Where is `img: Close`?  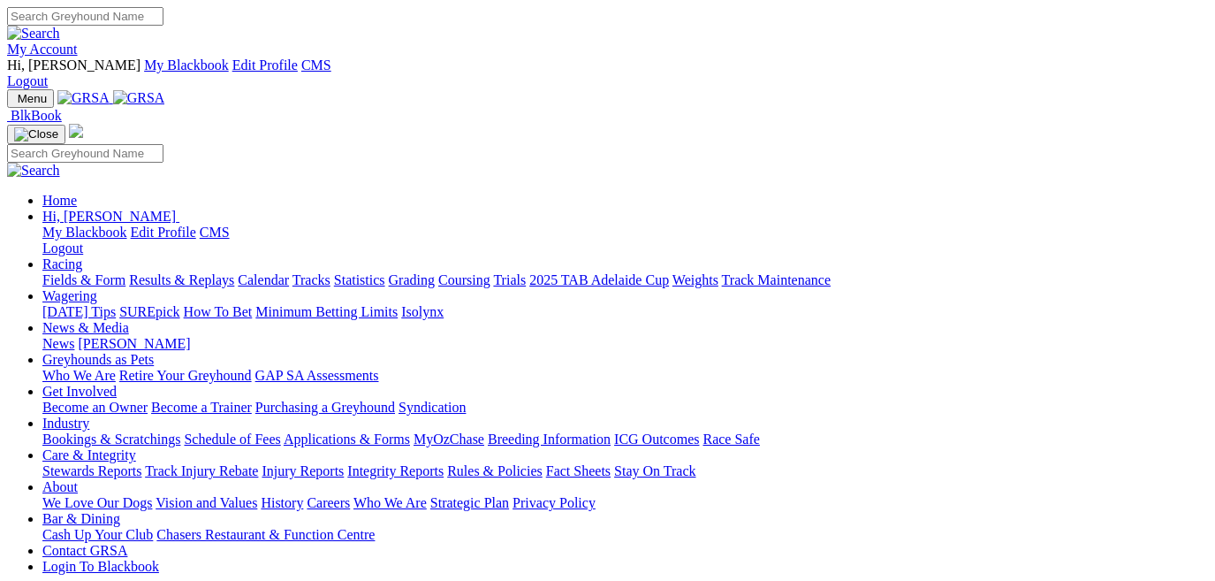 img: Close is located at coordinates (36, 134).